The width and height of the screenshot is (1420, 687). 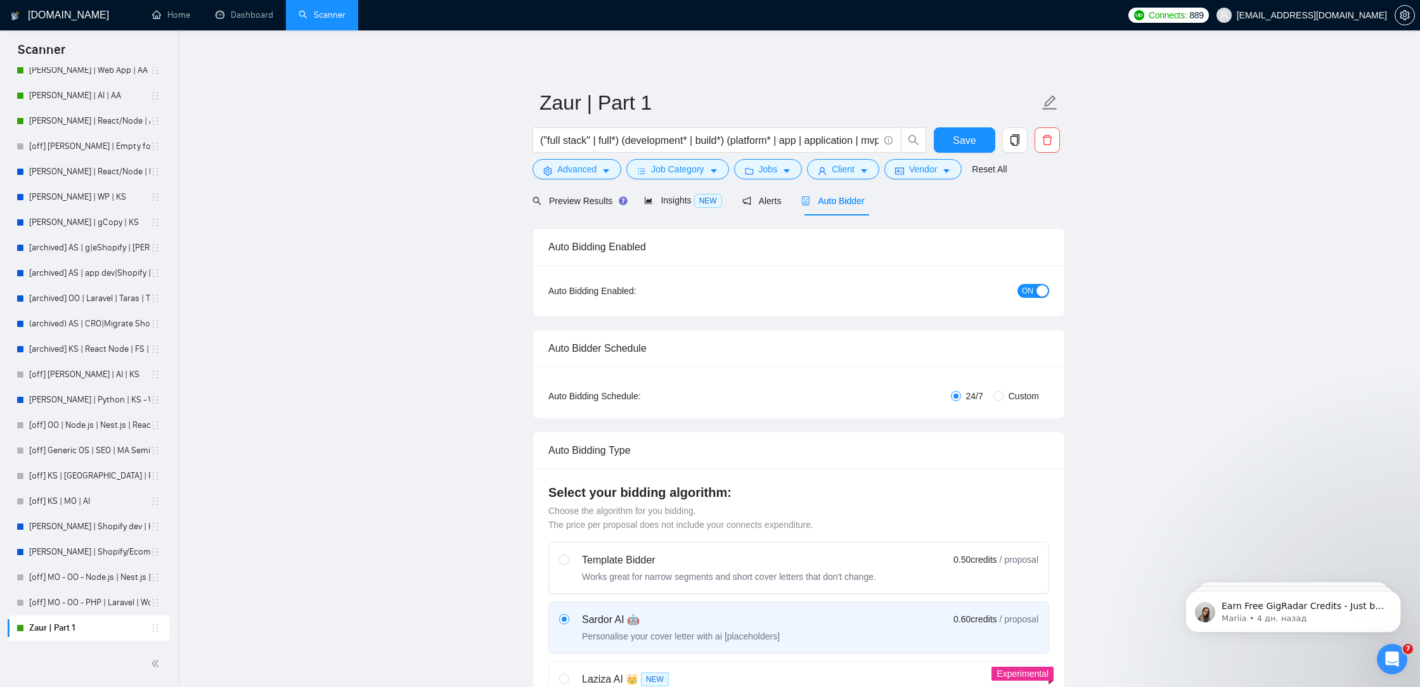 What do you see at coordinates (171, 15) in the screenshot?
I see `a: homeHome` at bounding box center [171, 15].